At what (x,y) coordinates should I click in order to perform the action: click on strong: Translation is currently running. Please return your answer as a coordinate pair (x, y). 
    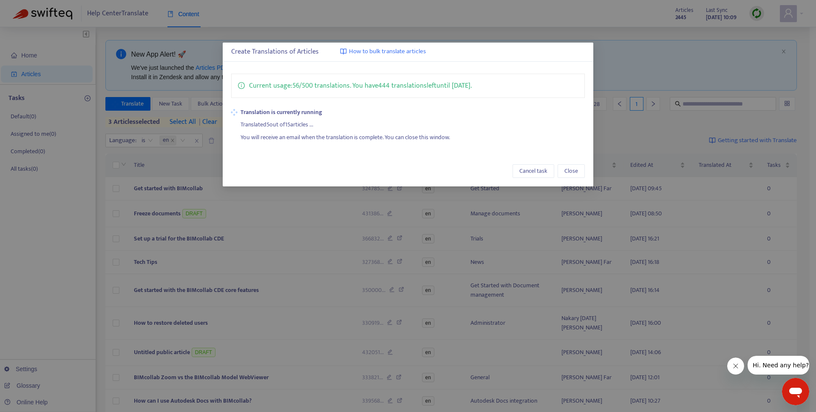
    Looking at the image, I should click on (413, 112).